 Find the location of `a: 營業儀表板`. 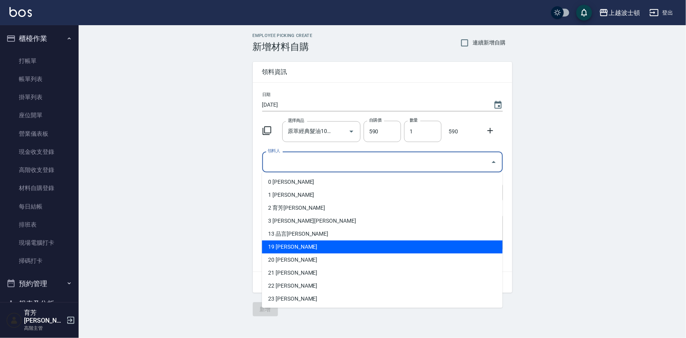

a: 營業儀表板 is located at coordinates (39, 134).